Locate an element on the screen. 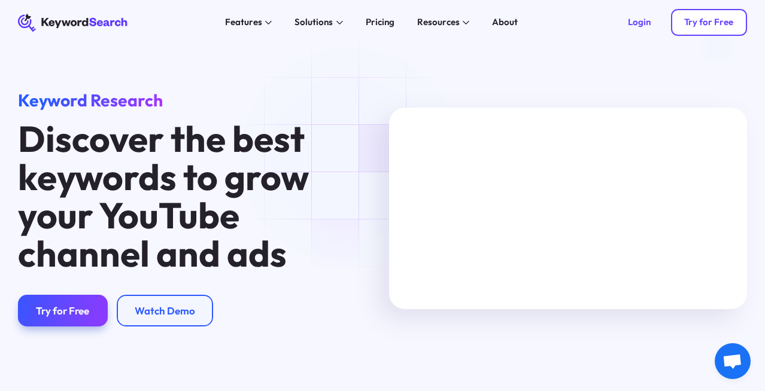 This screenshot has height=391, width=765. div: Pricing is located at coordinates (380, 22).